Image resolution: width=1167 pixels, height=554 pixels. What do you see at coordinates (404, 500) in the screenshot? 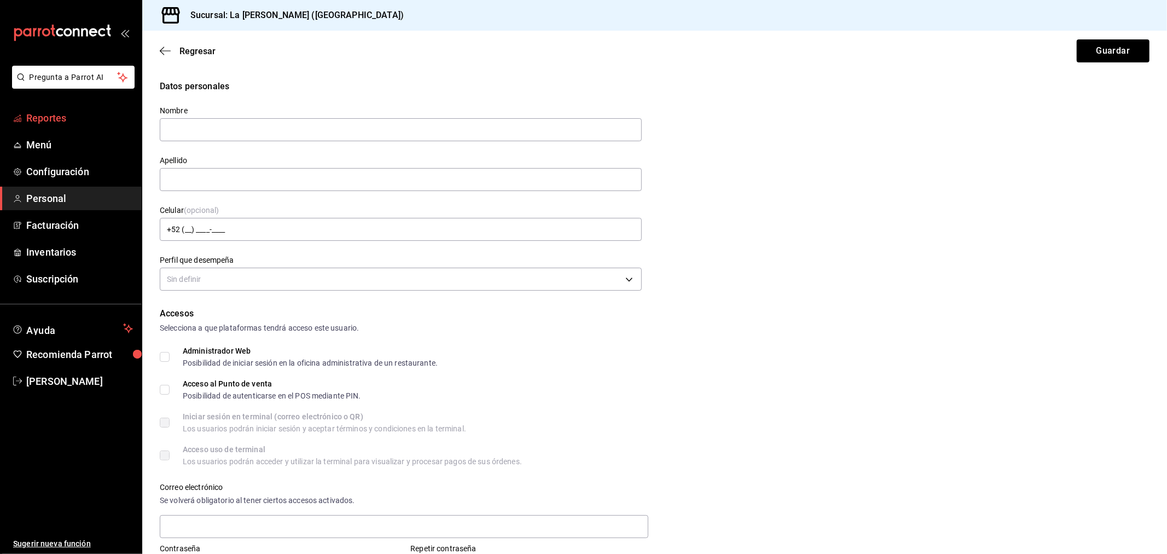
I see `div: Se volverá obligatorio al tener ciertos accesos activados.` at bounding box center [404, 500].